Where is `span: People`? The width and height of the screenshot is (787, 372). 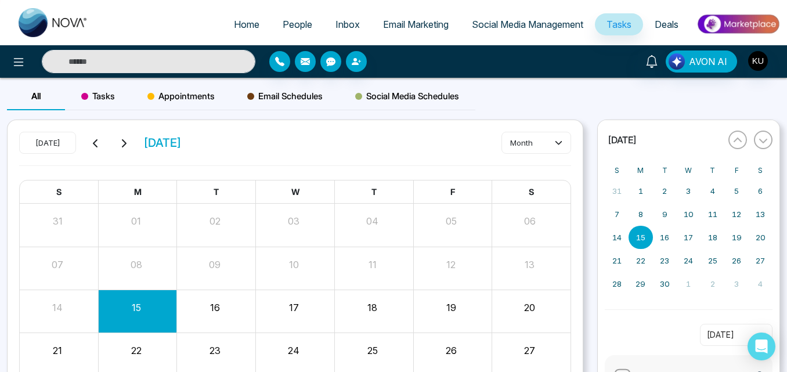 span: People is located at coordinates (297, 24).